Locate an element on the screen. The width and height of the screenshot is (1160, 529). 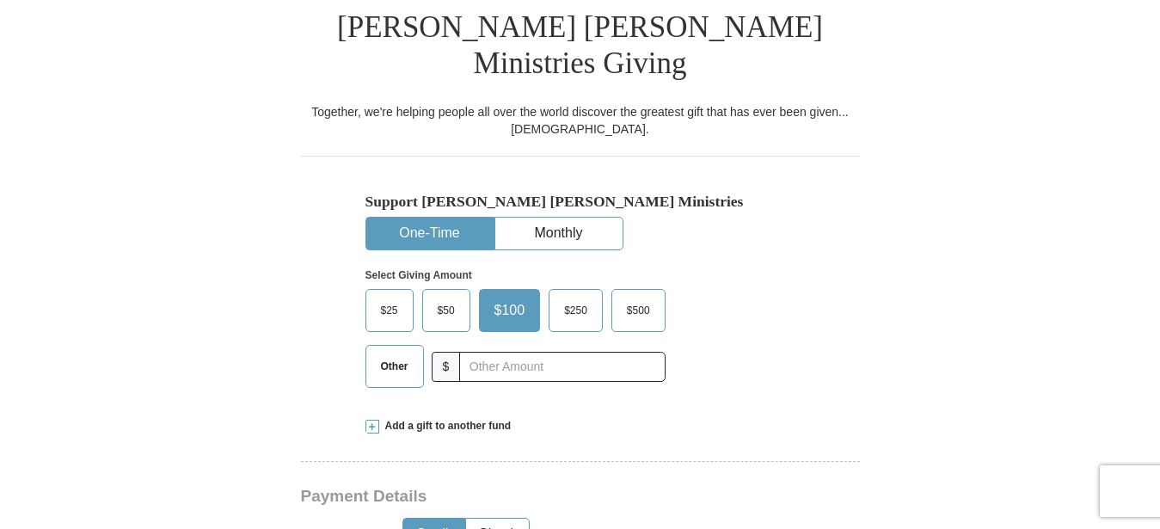
button: Monthly is located at coordinates (559, 233).